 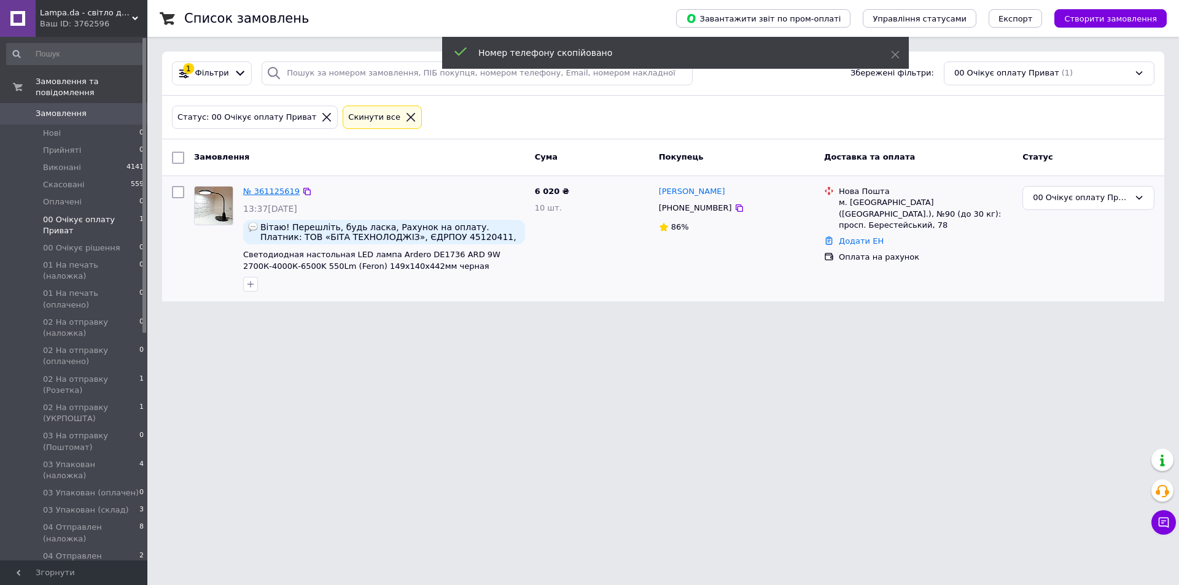 What do you see at coordinates (214, 206) in the screenshot?
I see `a: Фото товару` at bounding box center [214, 206].